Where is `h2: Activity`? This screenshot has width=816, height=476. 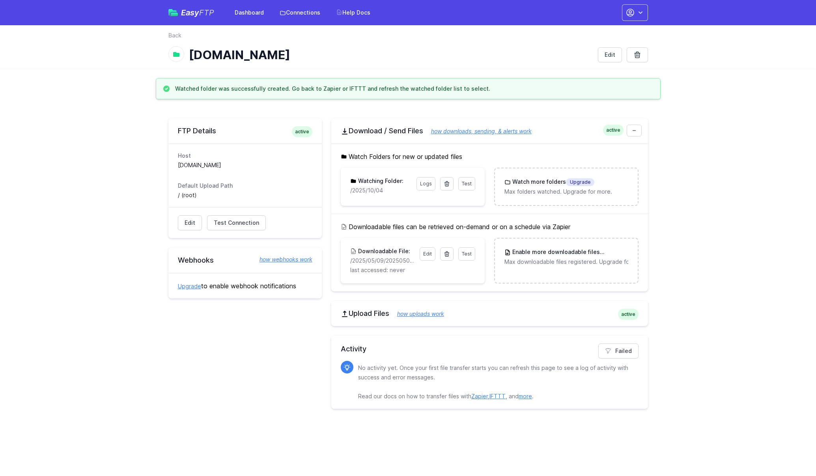
h2: Activity is located at coordinates (489, 349).